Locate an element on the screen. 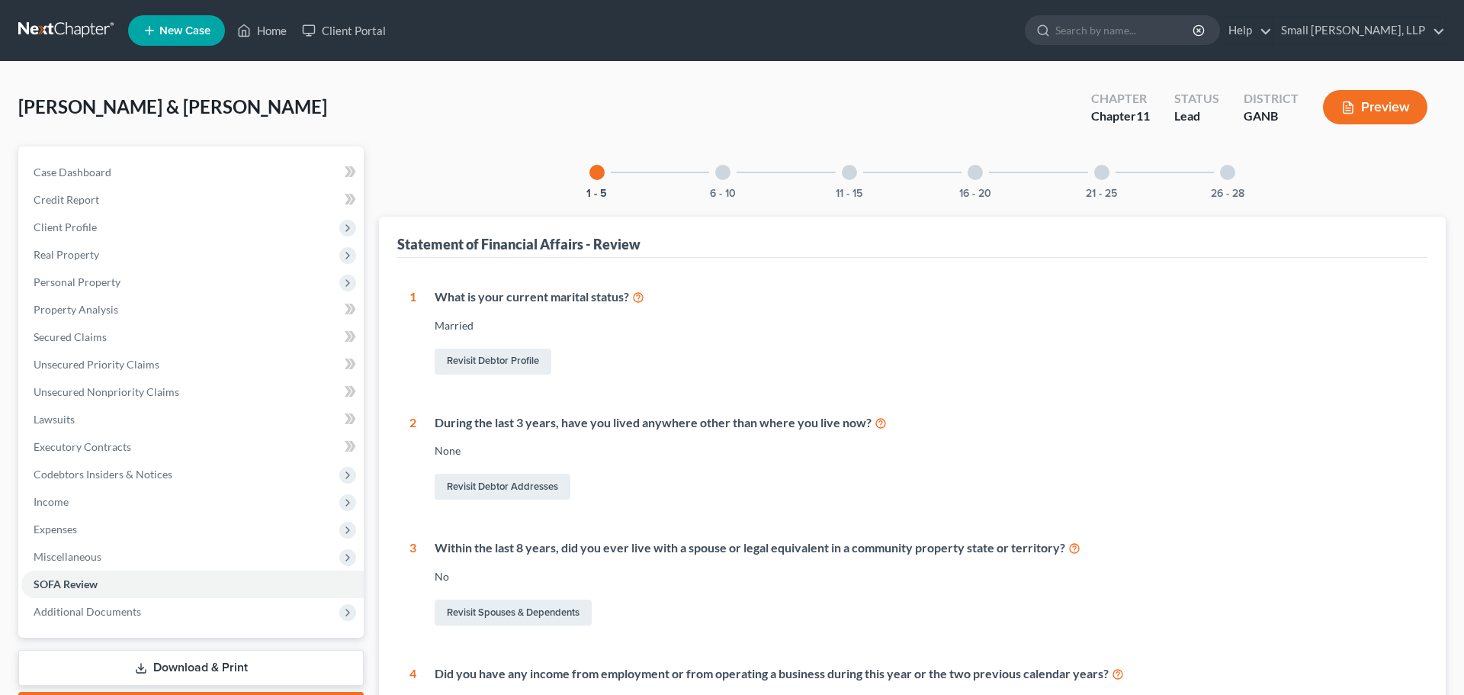  div: GANB is located at coordinates (1271, 116).